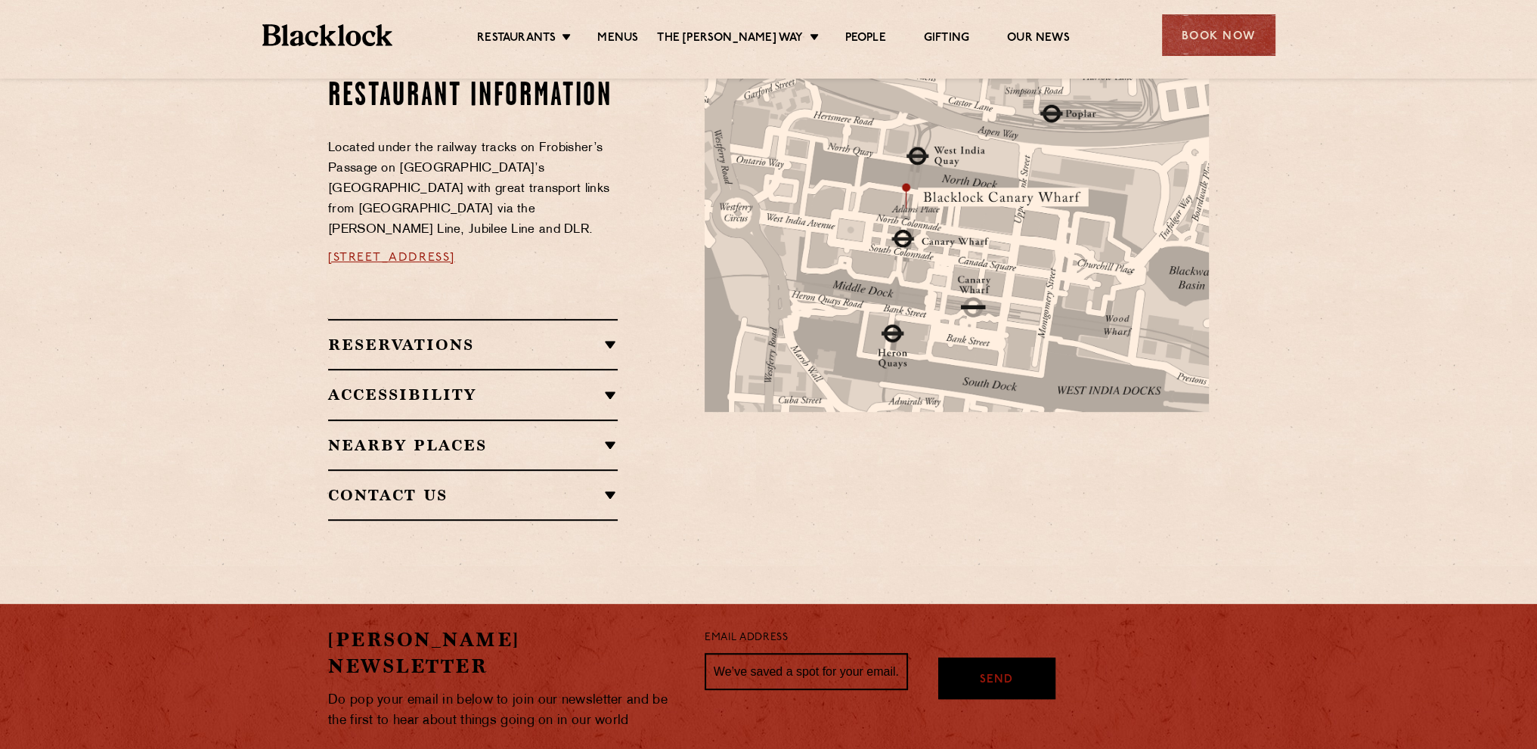  What do you see at coordinates (618, 39) in the screenshot?
I see `a: Menus` at bounding box center [618, 39].